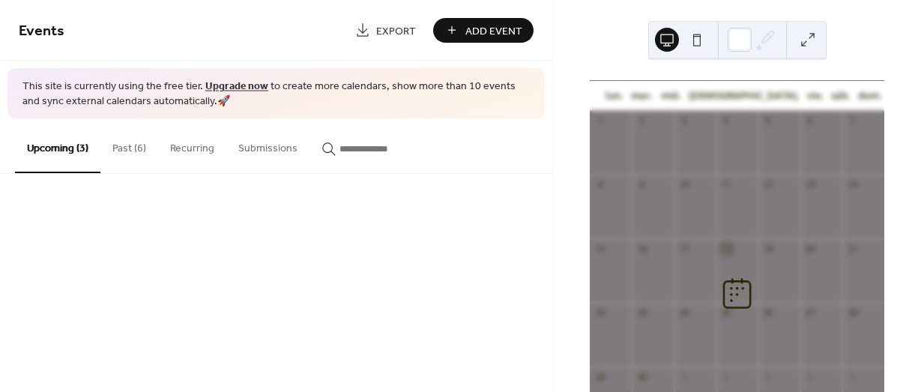  I want to click on div: 7, so click(852, 121).